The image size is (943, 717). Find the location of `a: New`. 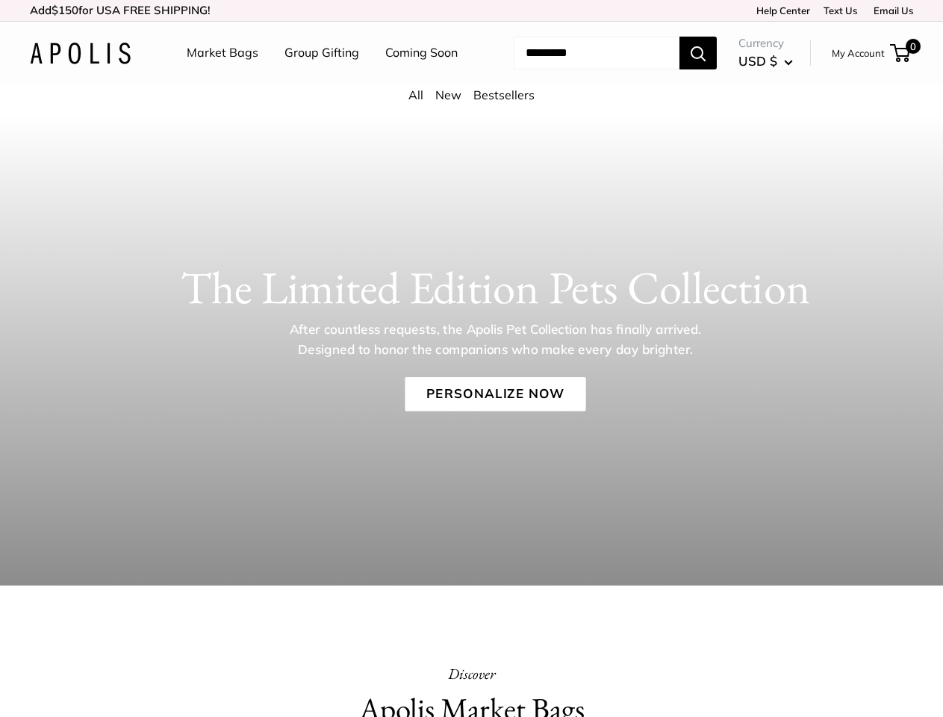

a: New is located at coordinates (448, 95).